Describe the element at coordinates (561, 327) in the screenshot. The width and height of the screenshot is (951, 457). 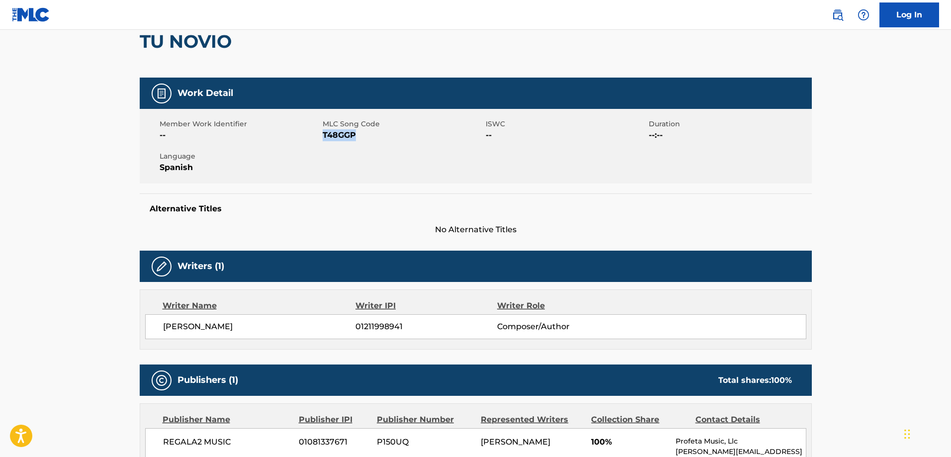
I see `span: Composer/Author` at that location.